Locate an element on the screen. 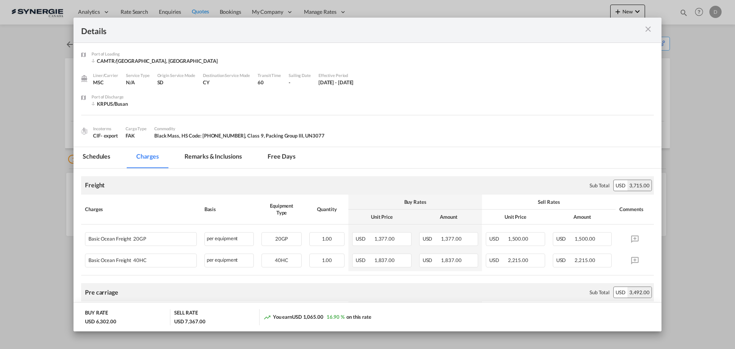 This screenshot has height=349, width=735. div: CAMTR/Montreal, QC is located at coordinates (155, 61).